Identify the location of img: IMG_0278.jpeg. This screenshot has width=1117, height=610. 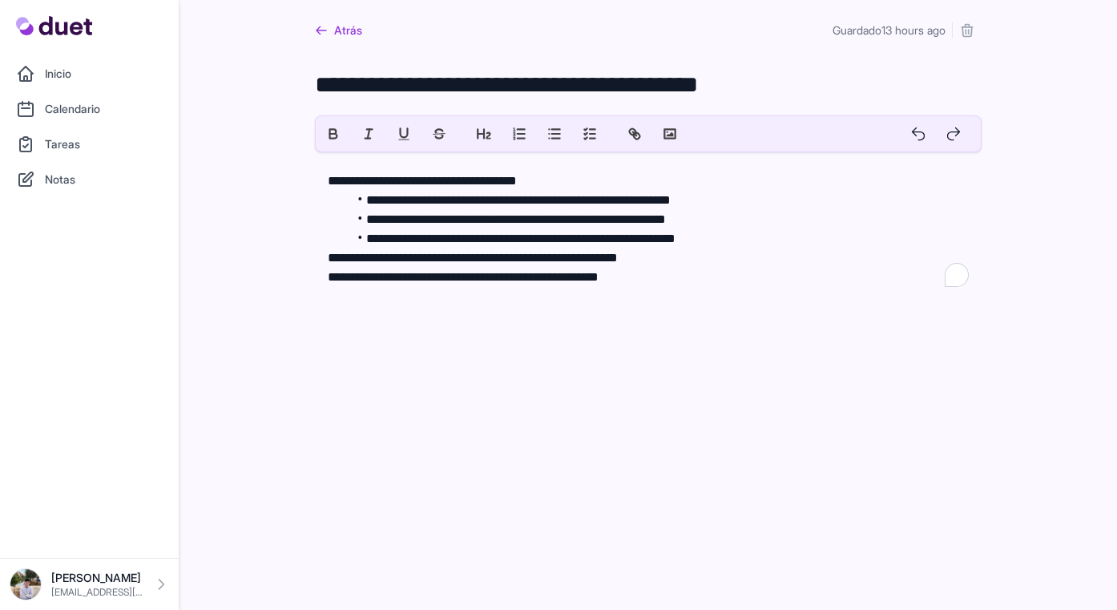
(26, 584).